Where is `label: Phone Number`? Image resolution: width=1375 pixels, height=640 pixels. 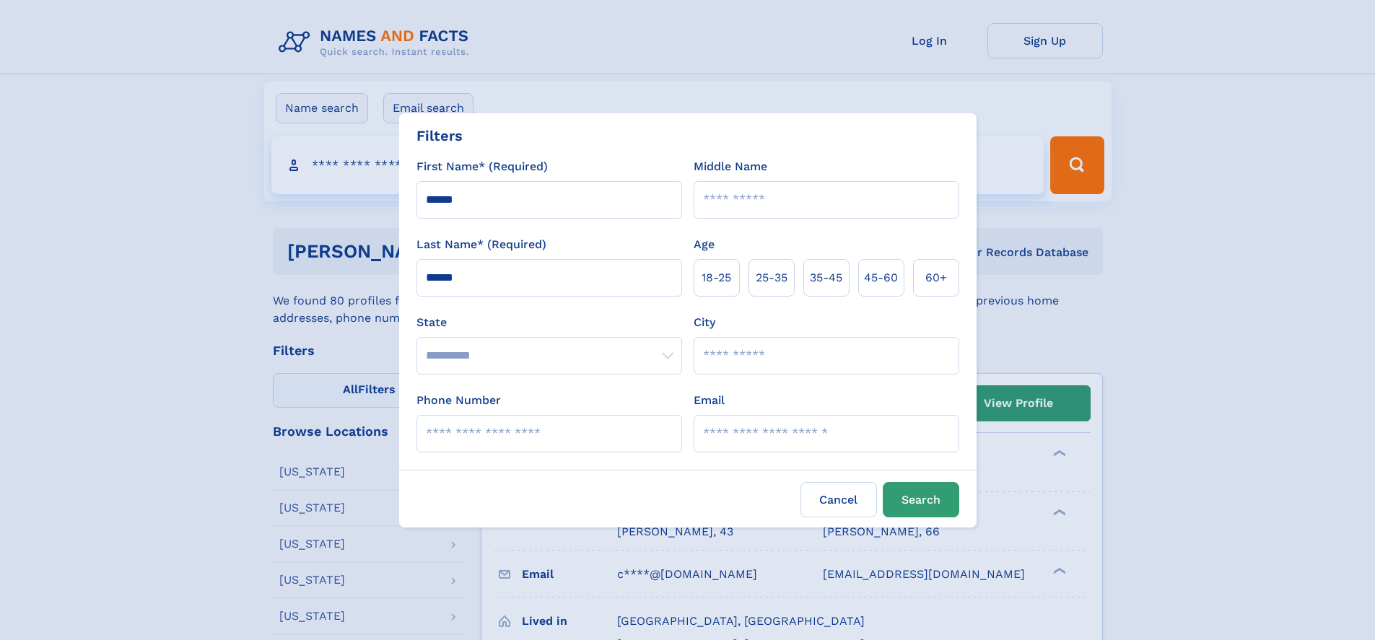 label: Phone Number is located at coordinates (458, 401).